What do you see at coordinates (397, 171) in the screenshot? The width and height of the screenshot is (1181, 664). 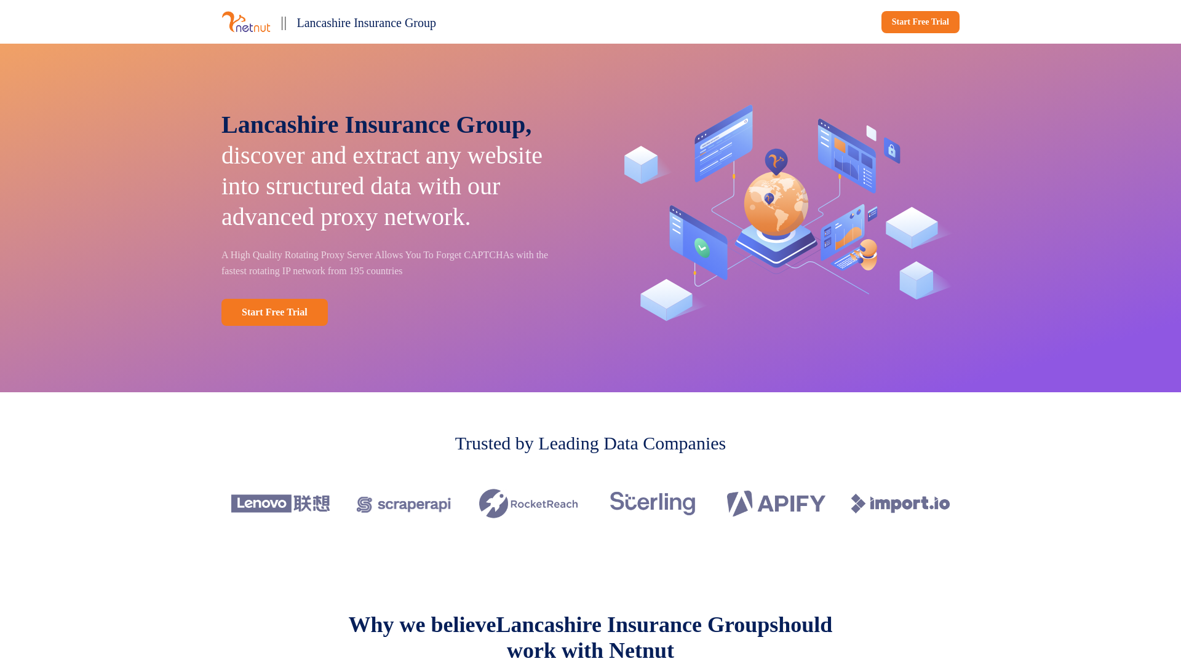 I see `p: discover and extract any website into structured data with our advanced proxy network.` at bounding box center [397, 171].